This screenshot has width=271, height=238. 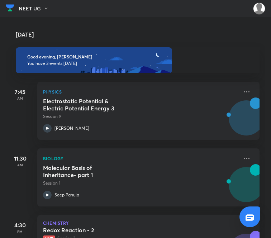 What do you see at coordinates (67, 195) in the screenshot?
I see `p: Seep Pahuja` at bounding box center [67, 195].